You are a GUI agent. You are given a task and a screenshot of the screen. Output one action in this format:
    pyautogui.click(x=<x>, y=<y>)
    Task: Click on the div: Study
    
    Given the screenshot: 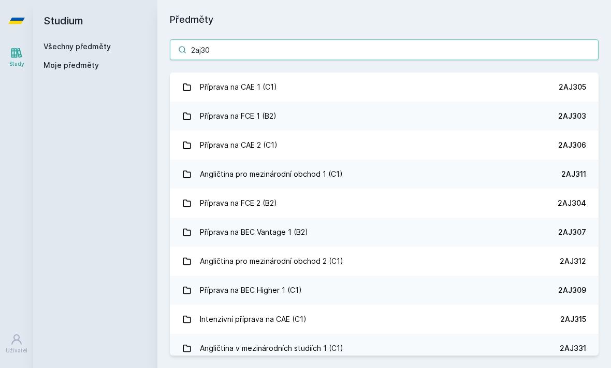 What is the action you would take?
    pyautogui.click(x=17, y=64)
    